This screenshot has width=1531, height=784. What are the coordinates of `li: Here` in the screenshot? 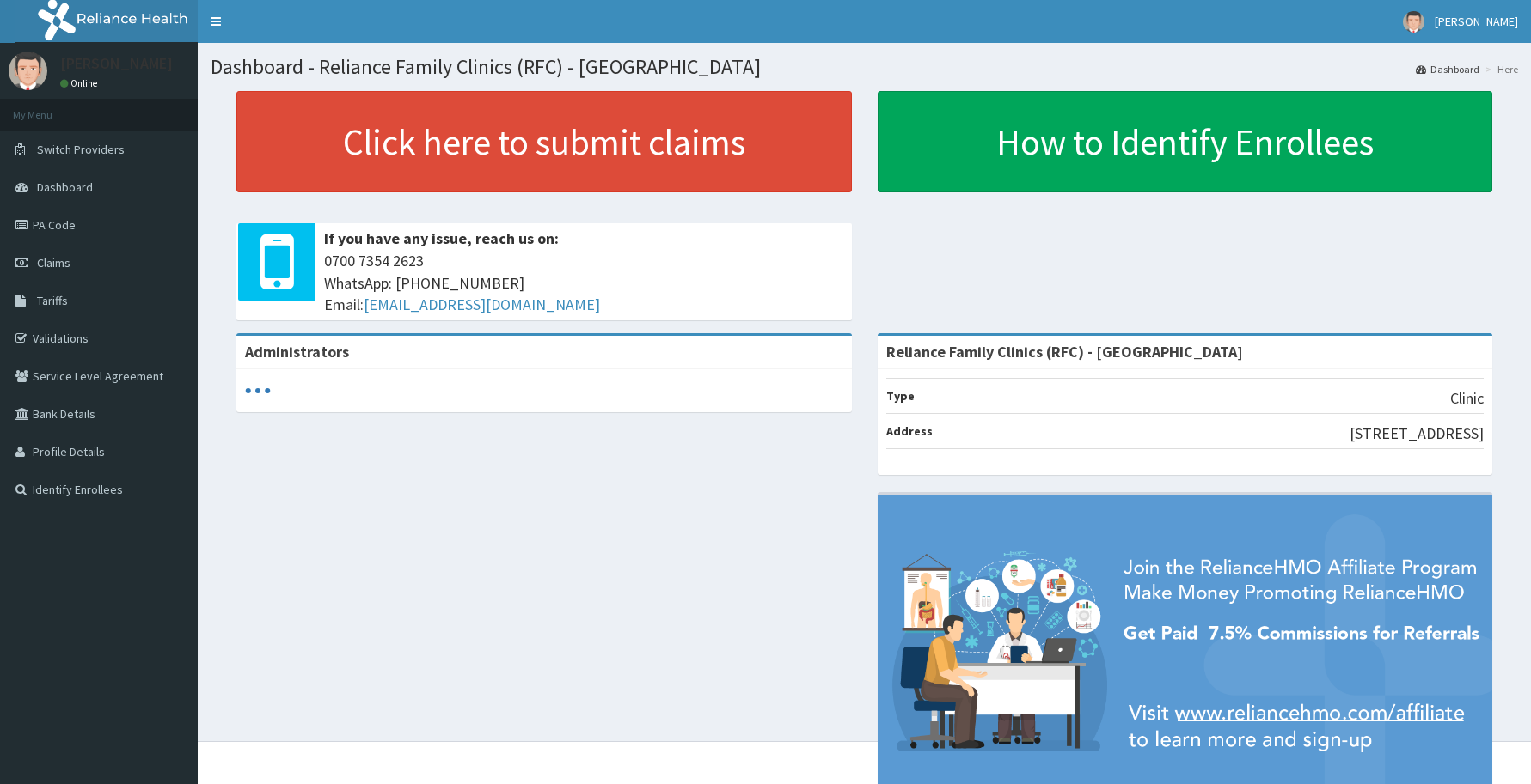 It's located at (1499, 69).